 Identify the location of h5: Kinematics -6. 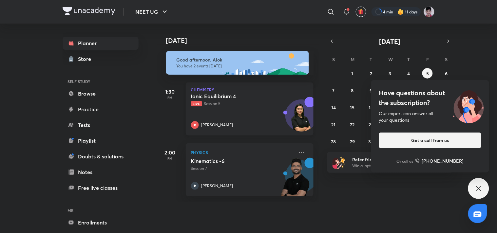
(232, 161).